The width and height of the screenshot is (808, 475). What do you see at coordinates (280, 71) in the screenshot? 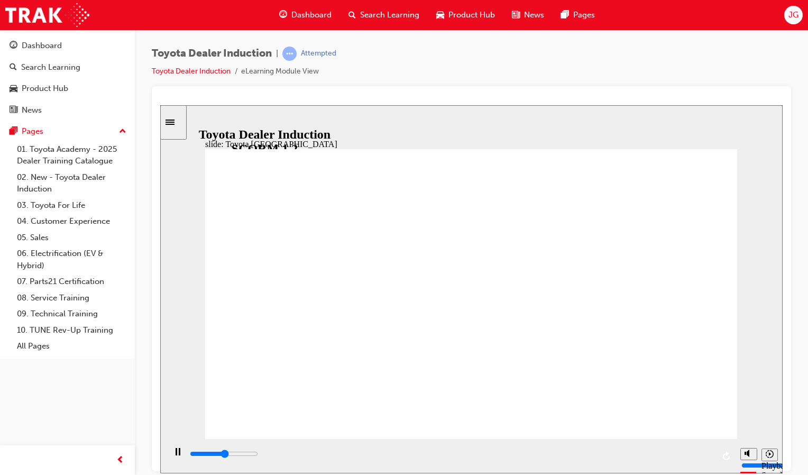
I see `li: eLearning Module View` at bounding box center [280, 71].